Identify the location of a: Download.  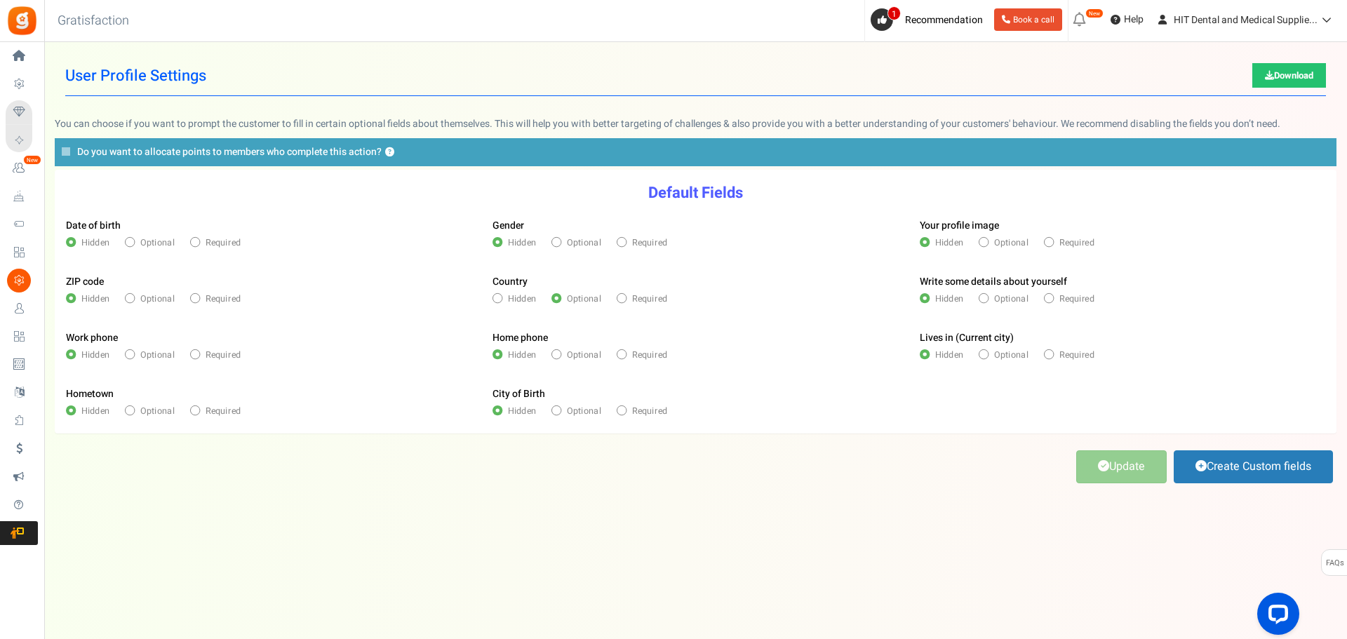
(1289, 75).